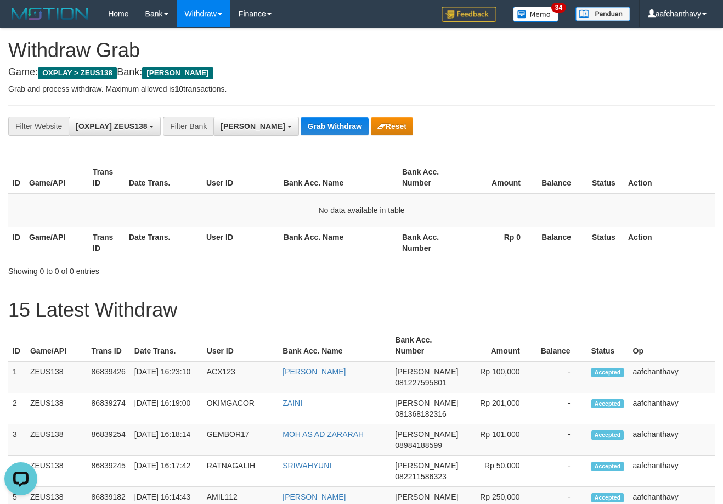 The width and height of the screenshot is (723, 504). What do you see at coordinates (536, 14) in the screenshot?
I see `img: Button%20Memo.svg` at bounding box center [536, 14].